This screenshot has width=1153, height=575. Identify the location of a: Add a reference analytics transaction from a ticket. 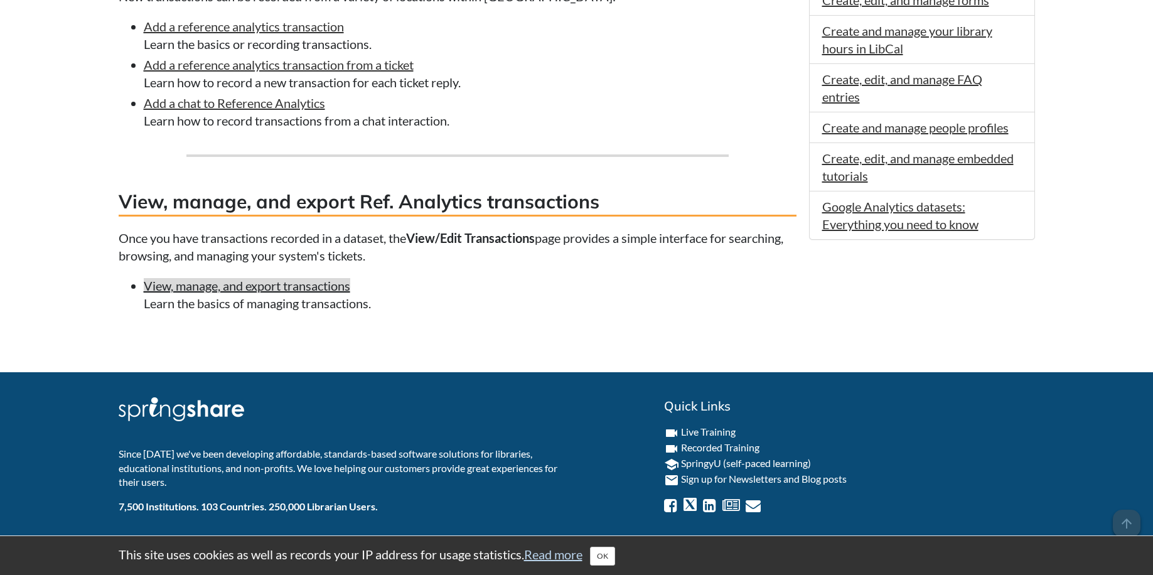
(279, 65).